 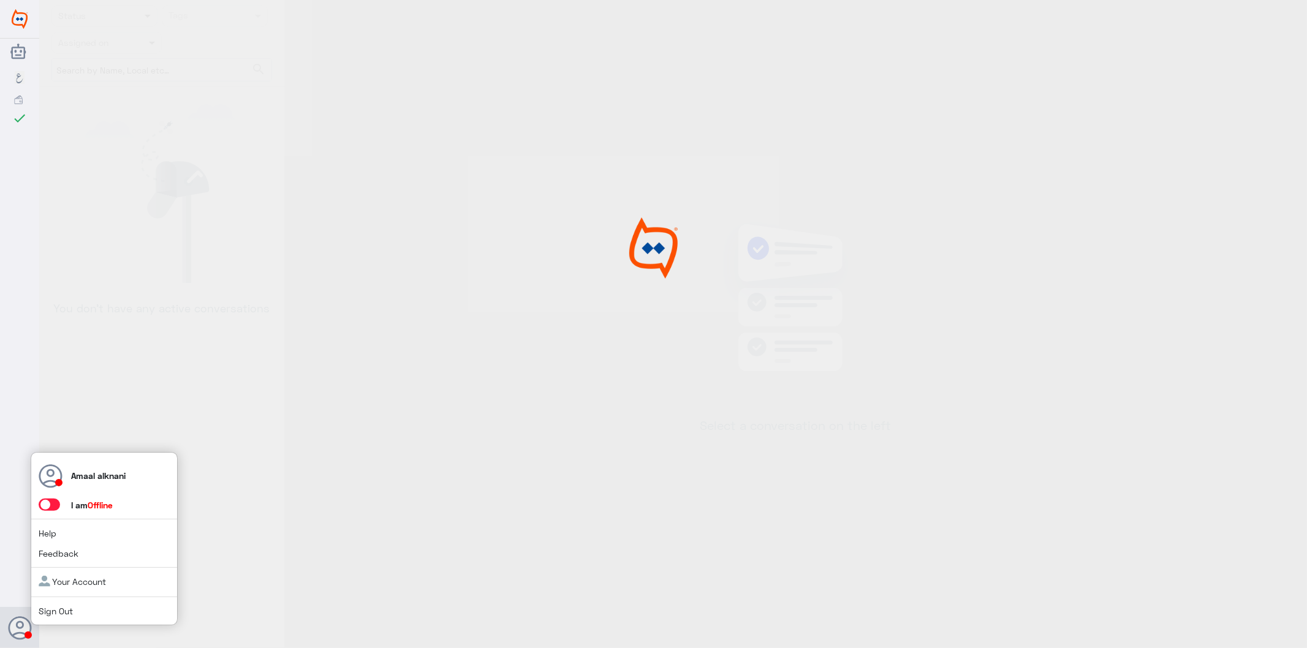 I want to click on img: logo.png, so click(x=653, y=248).